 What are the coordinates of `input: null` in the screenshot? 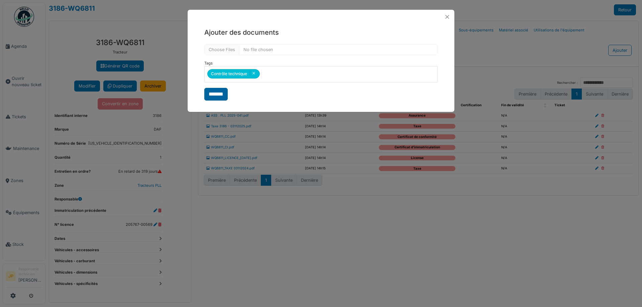 It's located at (261, 74).